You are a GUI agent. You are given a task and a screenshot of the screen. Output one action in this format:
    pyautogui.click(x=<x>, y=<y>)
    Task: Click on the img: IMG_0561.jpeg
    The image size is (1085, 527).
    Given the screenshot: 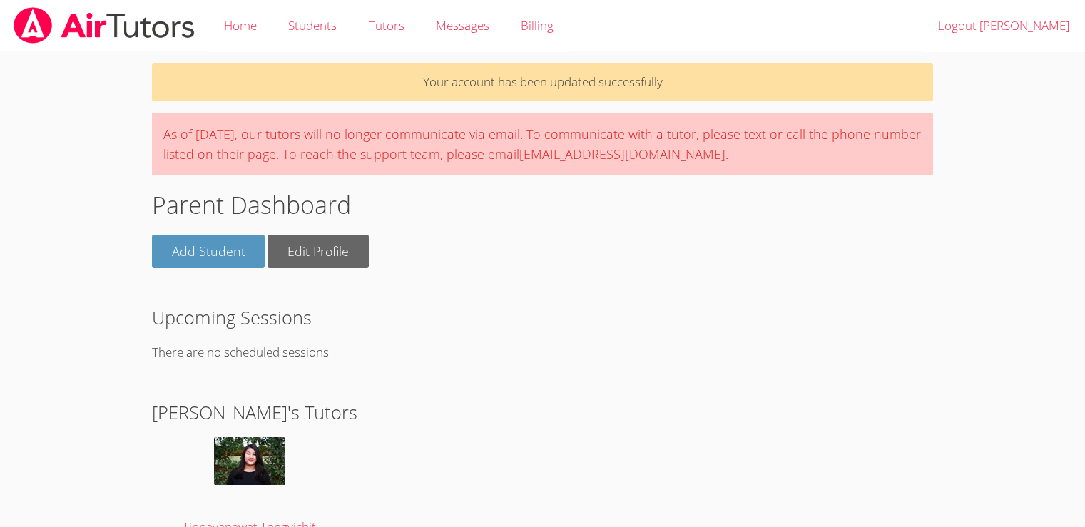 What is the action you would take?
    pyautogui.click(x=250, y=461)
    